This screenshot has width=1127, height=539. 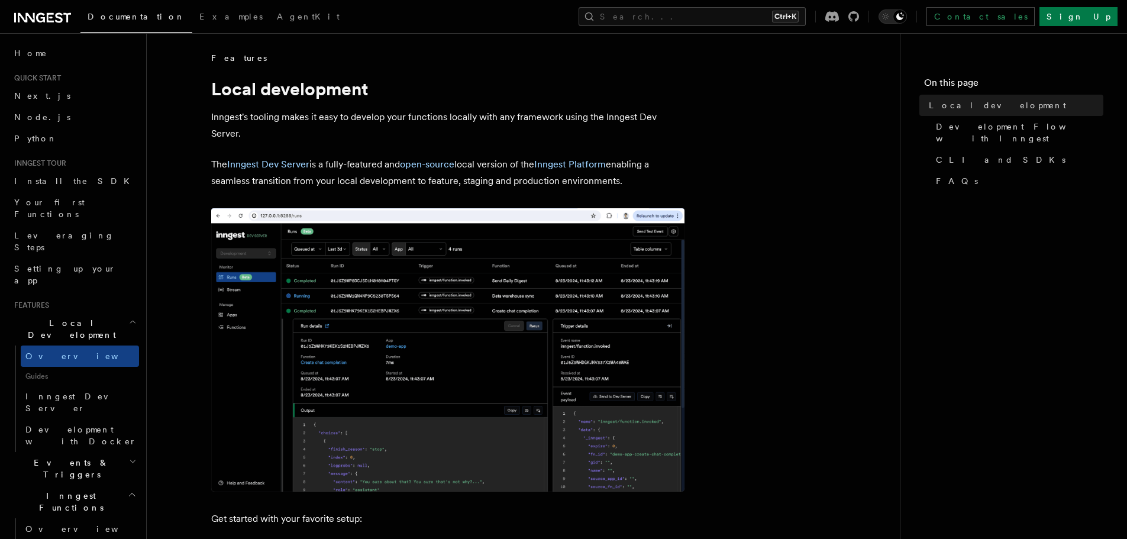 What do you see at coordinates (74, 241) in the screenshot?
I see `a: Leveraging Steps` at bounding box center [74, 241].